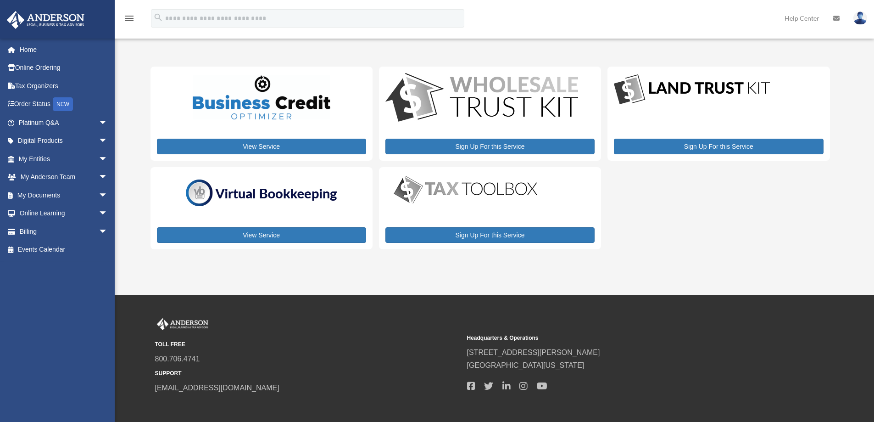 This screenshot has width=874, height=422. What do you see at coordinates (861, 18) in the screenshot?
I see `img: User Pic` at bounding box center [861, 18].